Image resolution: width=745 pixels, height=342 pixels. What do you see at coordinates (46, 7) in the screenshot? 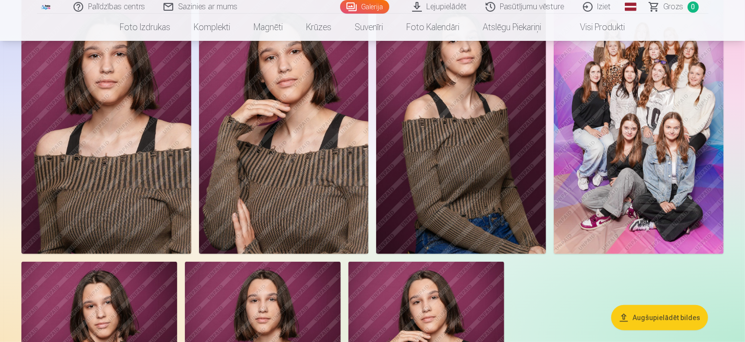
I see `img: /fa1` at bounding box center [46, 7].